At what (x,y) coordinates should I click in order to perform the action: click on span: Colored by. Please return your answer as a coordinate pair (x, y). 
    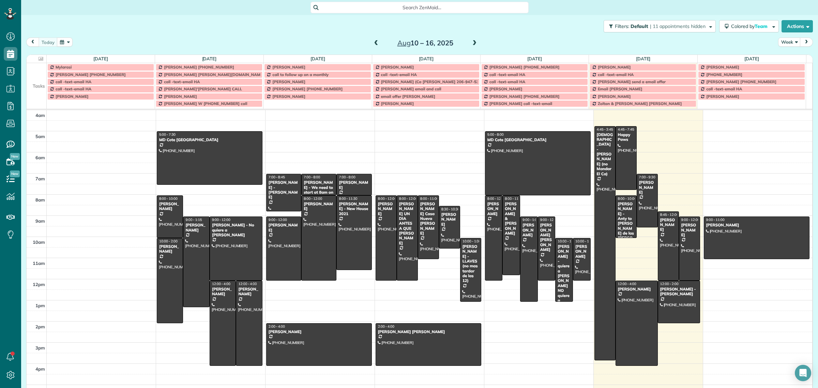
    Looking at the image, I should click on (751, 26).